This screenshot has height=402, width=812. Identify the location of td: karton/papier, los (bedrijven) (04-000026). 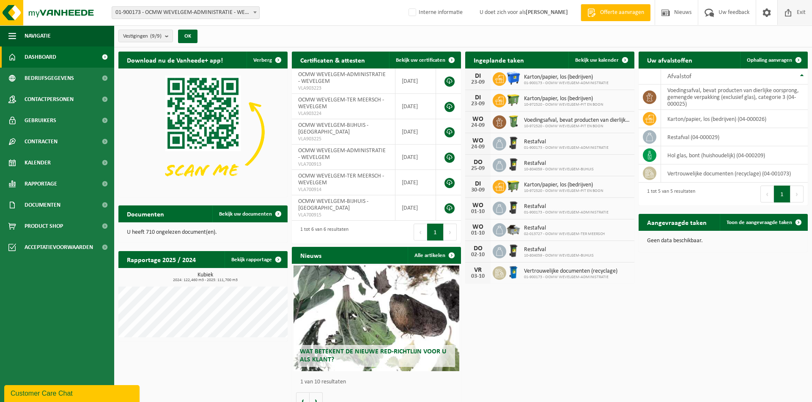
(735, 119).